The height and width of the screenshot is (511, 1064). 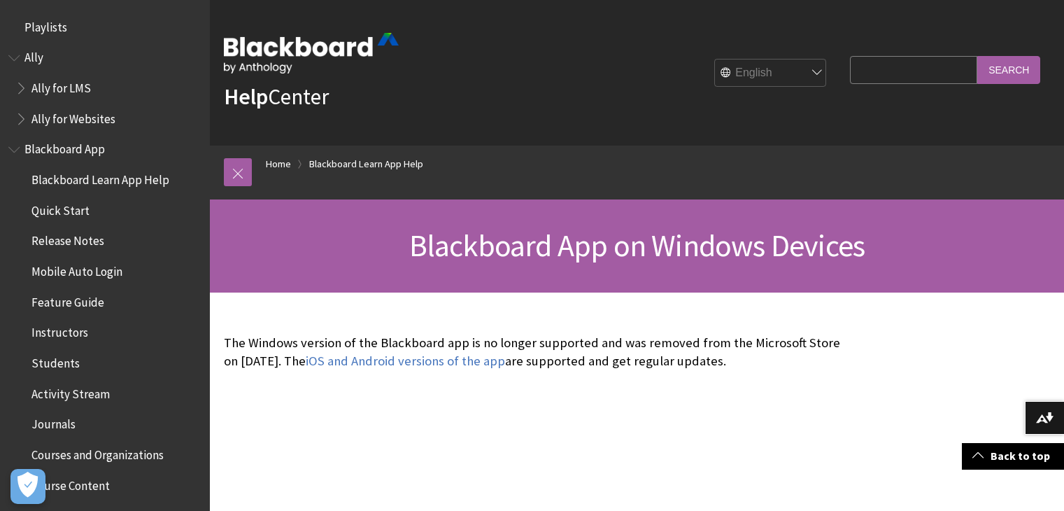 I want to click on span: Blackboard App, so click(x=64, y=147).